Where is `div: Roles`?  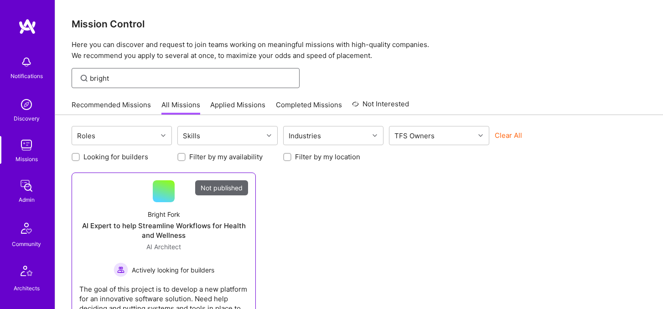
div: Roles is located at coordinates (86, 135).